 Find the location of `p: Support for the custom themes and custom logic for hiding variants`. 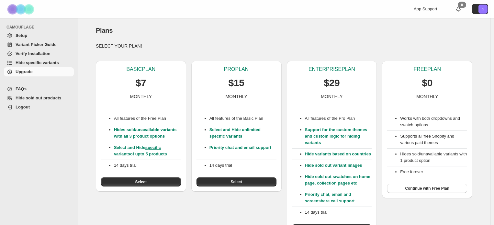

p: Support for the custom themes and custom logic for hiding variants is located at coordinates (338, 136).